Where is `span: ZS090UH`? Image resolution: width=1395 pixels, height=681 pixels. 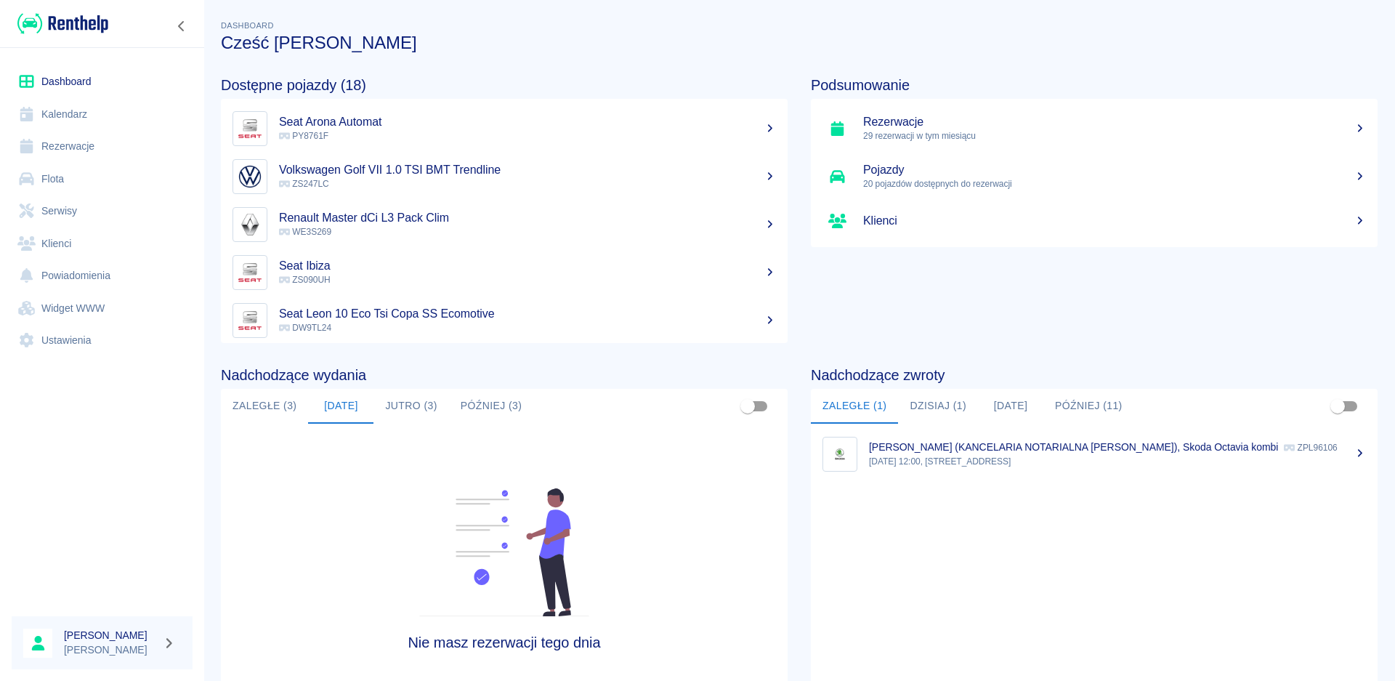
span: ZS090UH is located at coordinates (304, 280).